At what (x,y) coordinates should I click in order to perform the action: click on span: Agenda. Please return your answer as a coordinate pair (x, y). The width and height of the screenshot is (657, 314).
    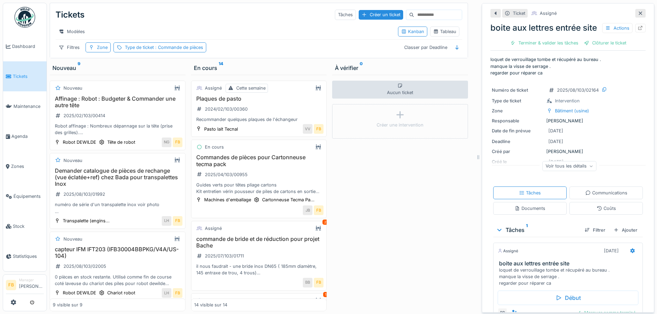
    Looking at the image, I should click on (28, 136).